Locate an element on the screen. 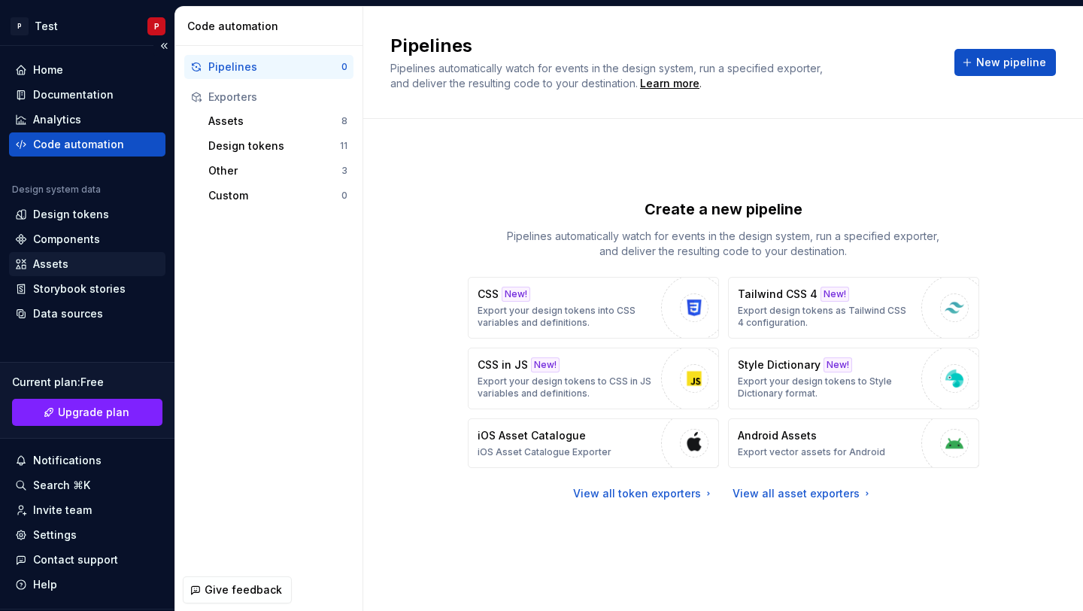 The width and height of the screenshot is (1083, 611). div: Design system data is located at coordinates (56, 190).